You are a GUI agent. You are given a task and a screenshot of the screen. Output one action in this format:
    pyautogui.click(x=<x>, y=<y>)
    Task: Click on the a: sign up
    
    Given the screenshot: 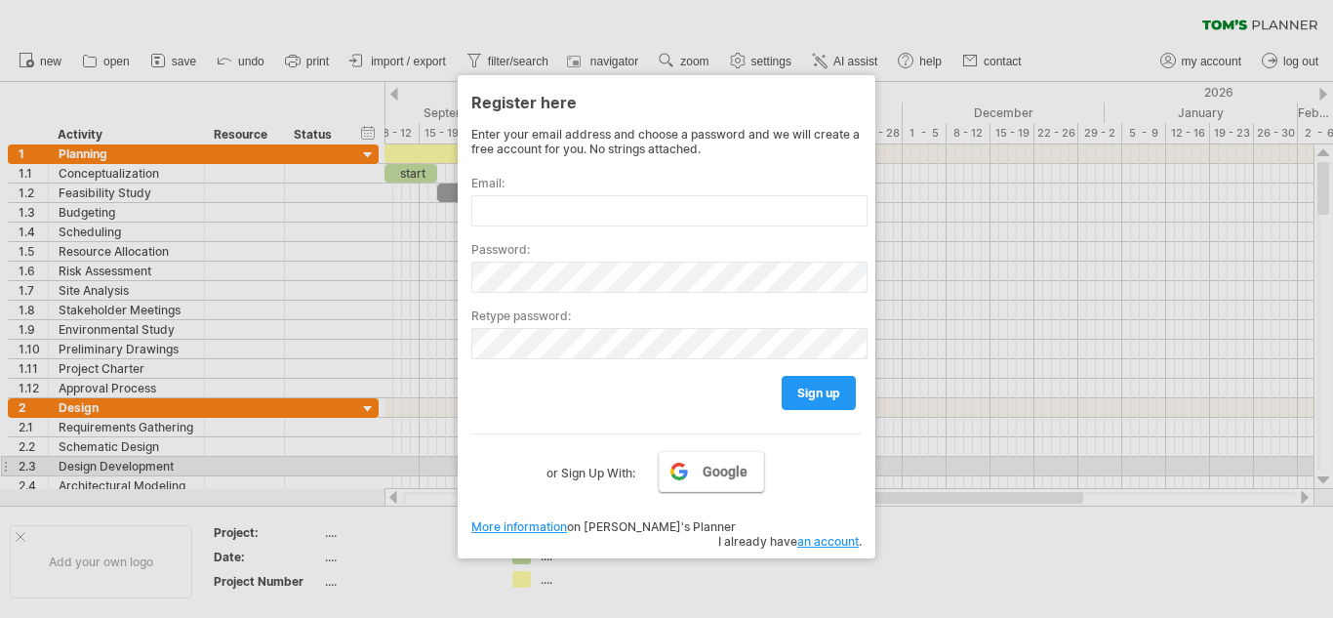 What is the action you would take?
    pyautogui.click(x=819, y=392)
    